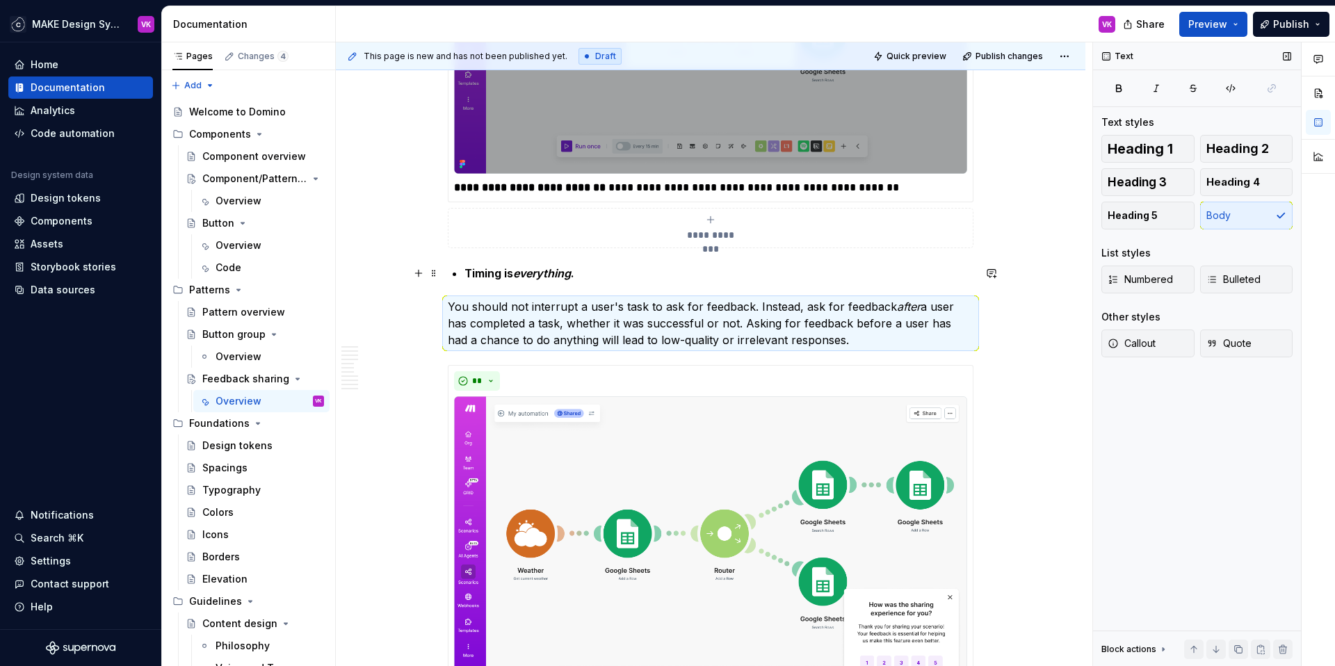  What do you see at coordinates (72, 133) in the screenshot?
I see `div: Code automation` at bounding box center [72, 133].